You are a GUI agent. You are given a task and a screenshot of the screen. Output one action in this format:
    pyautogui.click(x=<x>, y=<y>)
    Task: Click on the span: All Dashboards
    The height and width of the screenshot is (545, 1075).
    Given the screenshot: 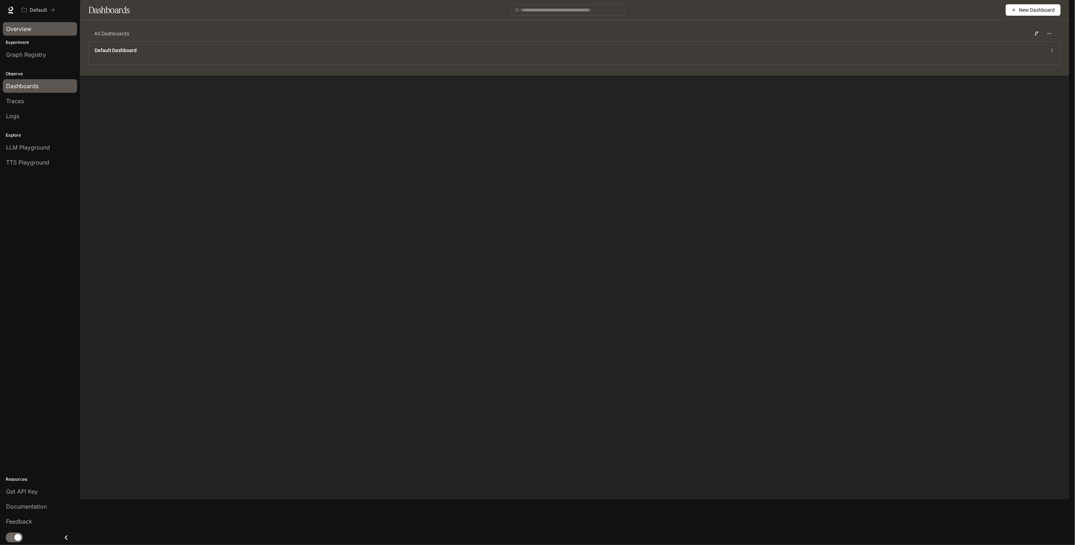 What is the action you would take?
    pyautogui.click(x=112, y=34)
    